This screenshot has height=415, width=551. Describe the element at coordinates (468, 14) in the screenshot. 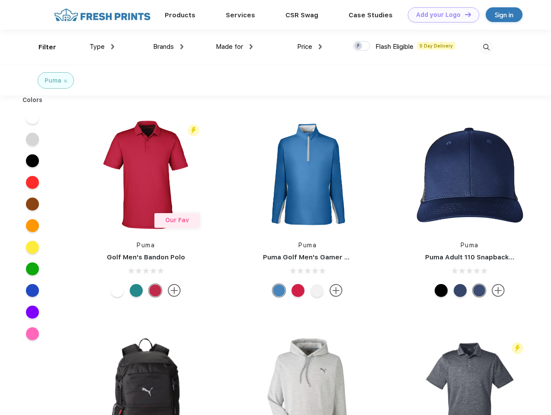

I see `img: DT` at that location.